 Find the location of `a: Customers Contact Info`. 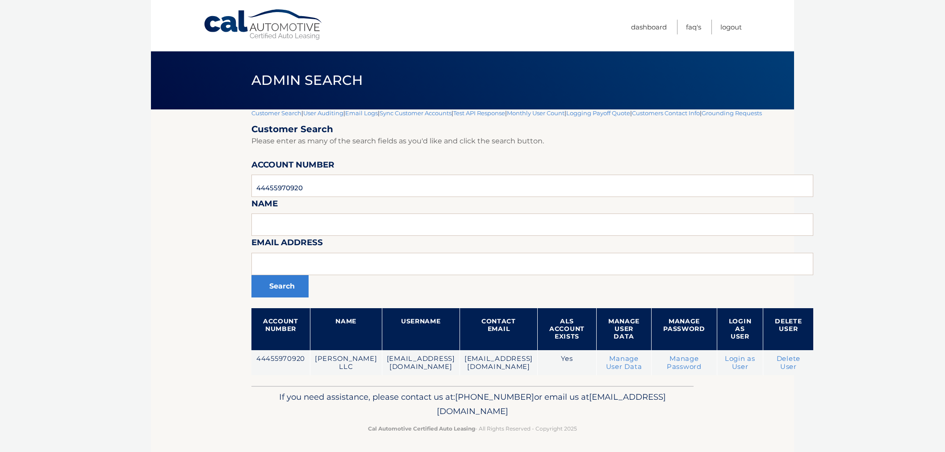

a: Customers Contact Info is located at coordinates (666, 113).